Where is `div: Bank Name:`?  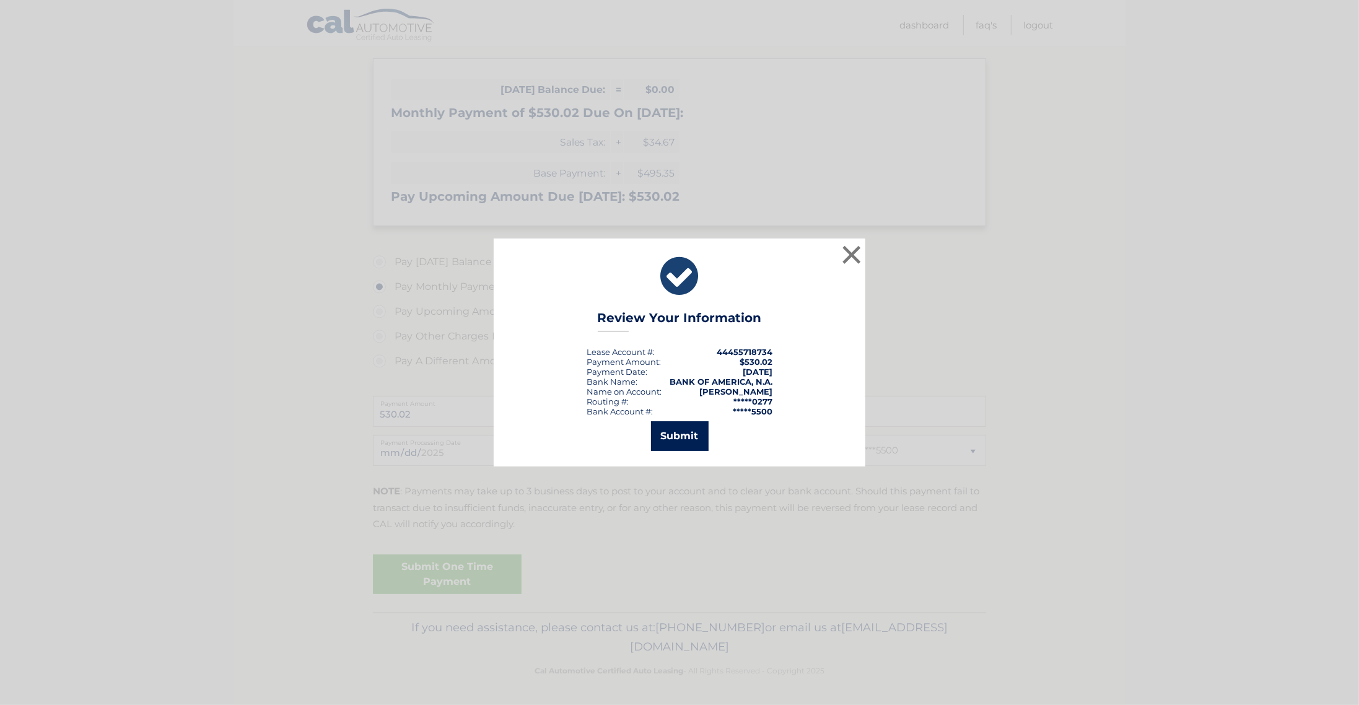
div: Bank Name: is located at coordinates (612, 382).